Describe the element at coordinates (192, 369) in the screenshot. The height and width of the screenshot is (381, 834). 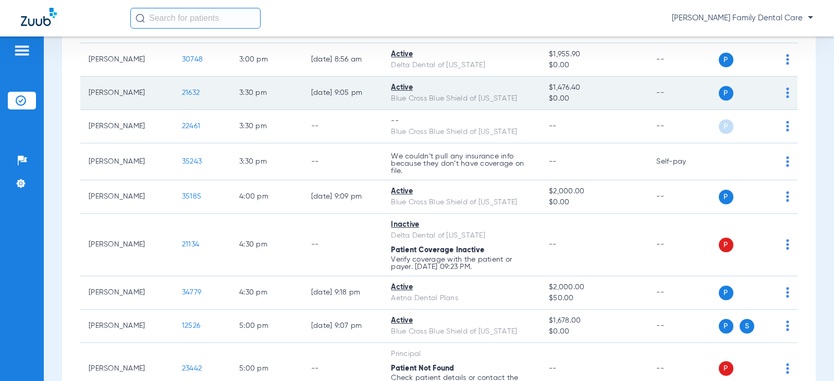
I see `span: 23442` at that location.